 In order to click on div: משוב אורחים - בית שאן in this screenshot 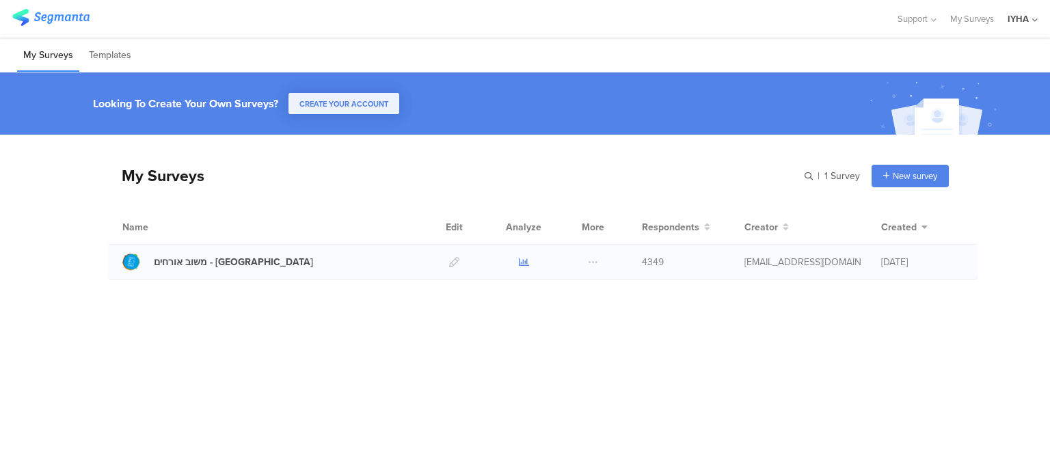, I will do `click(233, 262)`.